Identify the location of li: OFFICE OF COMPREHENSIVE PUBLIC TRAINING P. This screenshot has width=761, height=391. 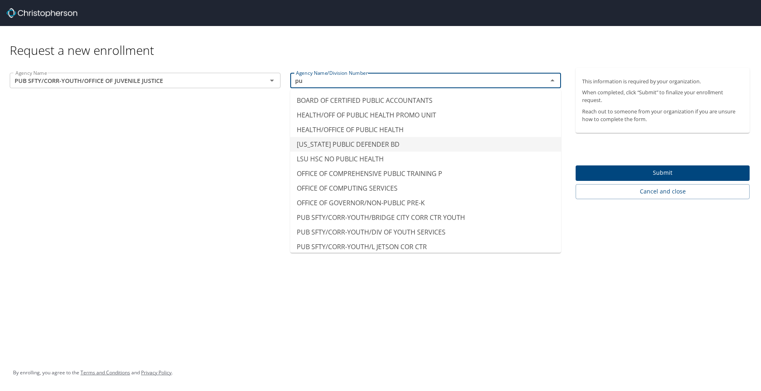
(425, 174).